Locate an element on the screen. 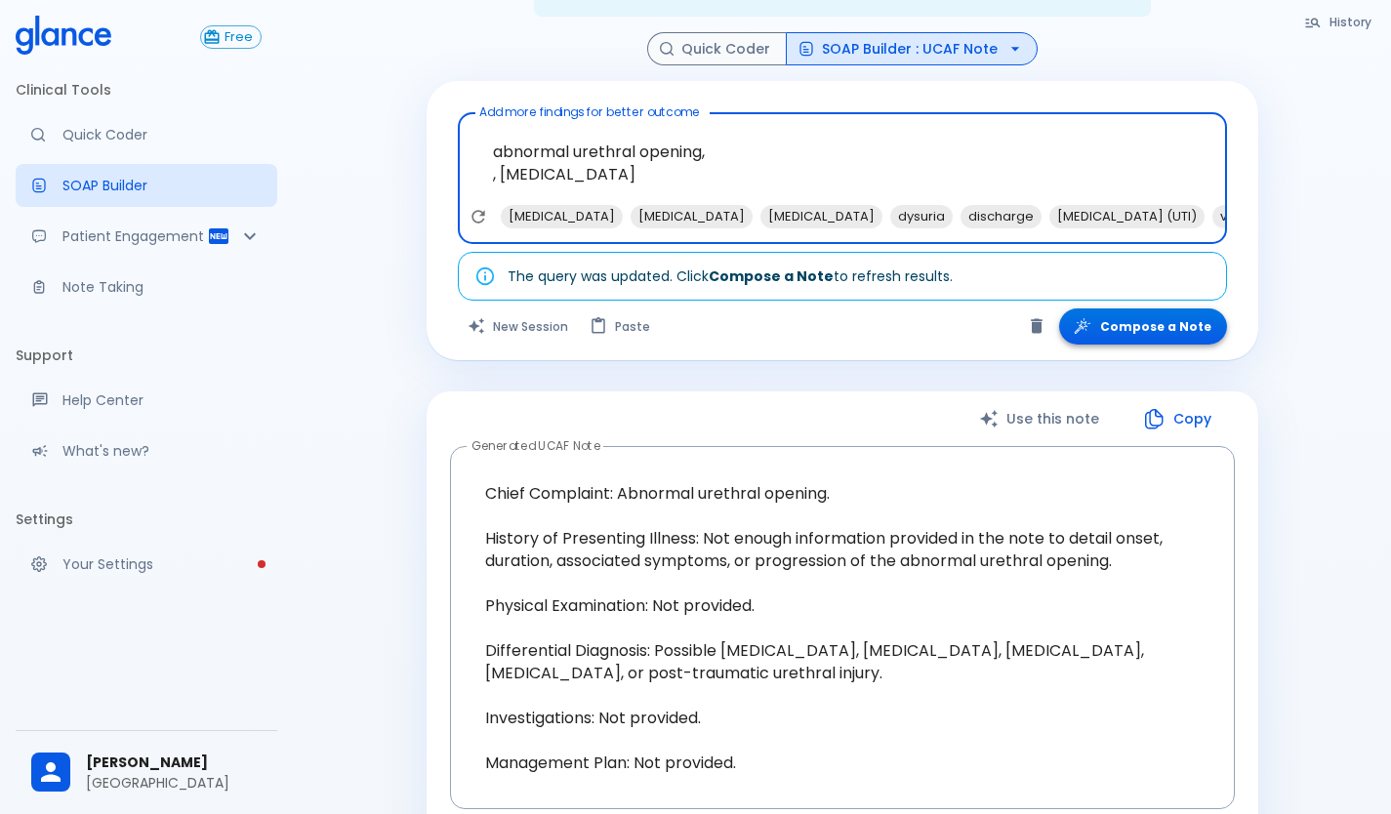 The width and height of the screenshot is (1391, 814). button: Copy is located at coordinates (1178, 419).